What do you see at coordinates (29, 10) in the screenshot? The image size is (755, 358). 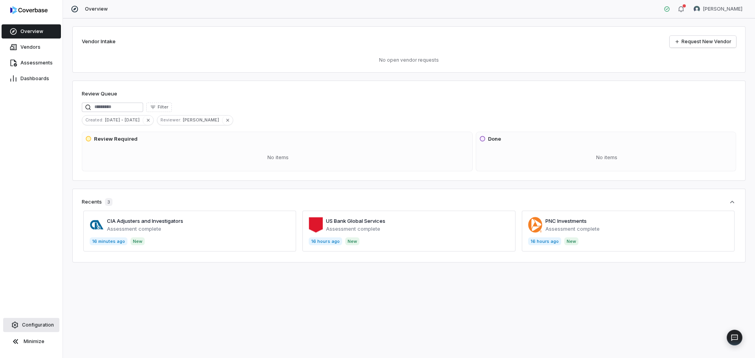 I see `img: logo-D7KZi-bG.svg` at bounding box center [29, 10].